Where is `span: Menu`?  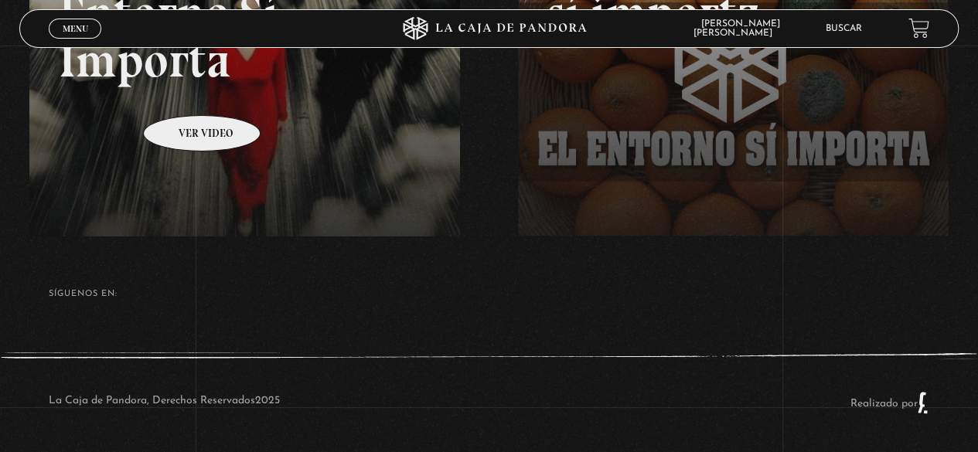
span: Menu is located at coordinates (75, 29).